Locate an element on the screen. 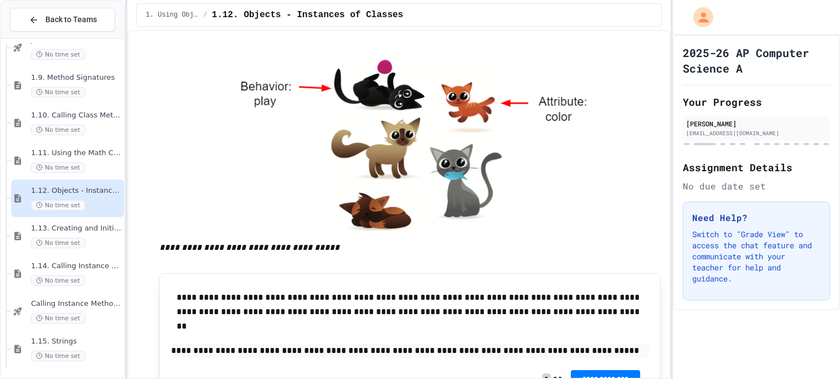 Image resolution: width=840 pixels, height=379 pixels. h2: Your Progress is located at coordinates (757, 102).